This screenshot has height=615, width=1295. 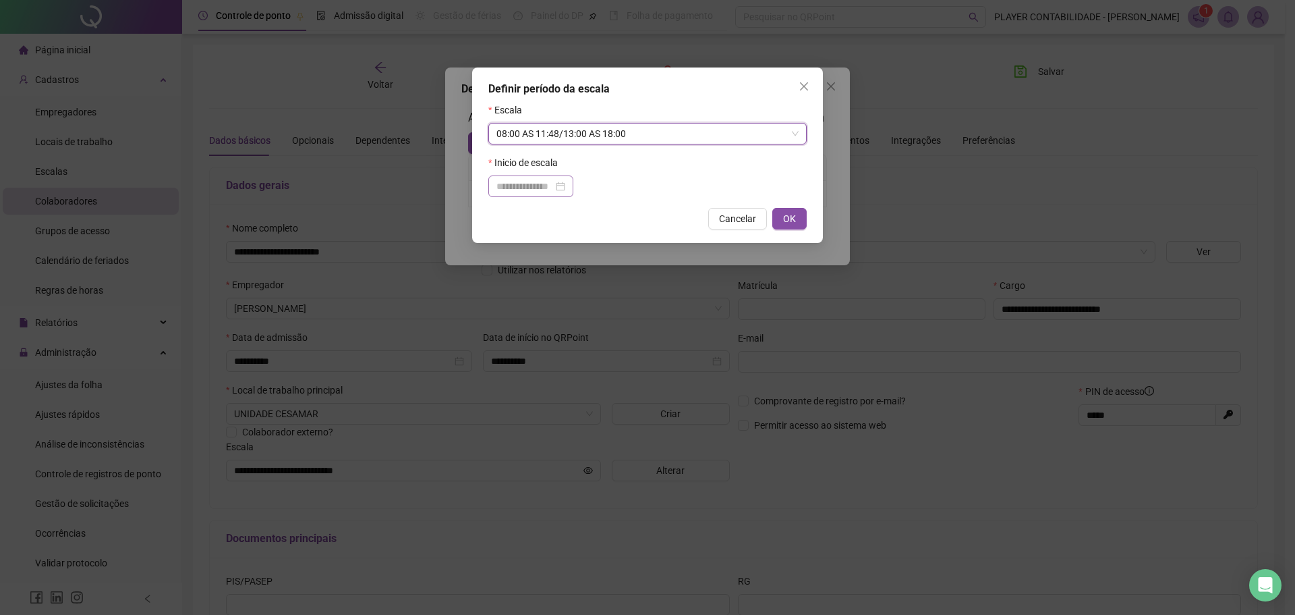 I want to click on label: Escala, so click(x=509, y=110).